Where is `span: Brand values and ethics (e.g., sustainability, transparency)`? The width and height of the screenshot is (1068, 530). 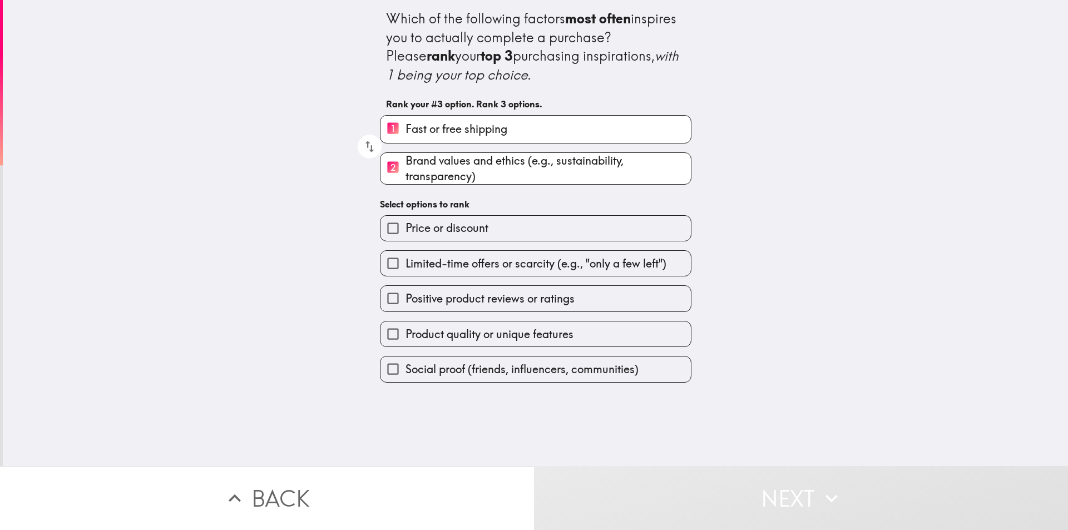
span: Brand values and ethics (e.g., sustainability, transparency) is located at coordinates (548, 169).